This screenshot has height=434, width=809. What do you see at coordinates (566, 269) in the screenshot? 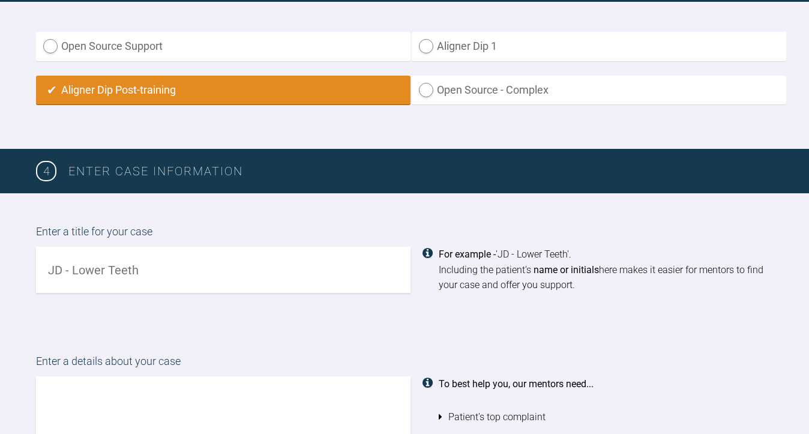
I see `strong: name or initials` at bounding box center [566, 269].